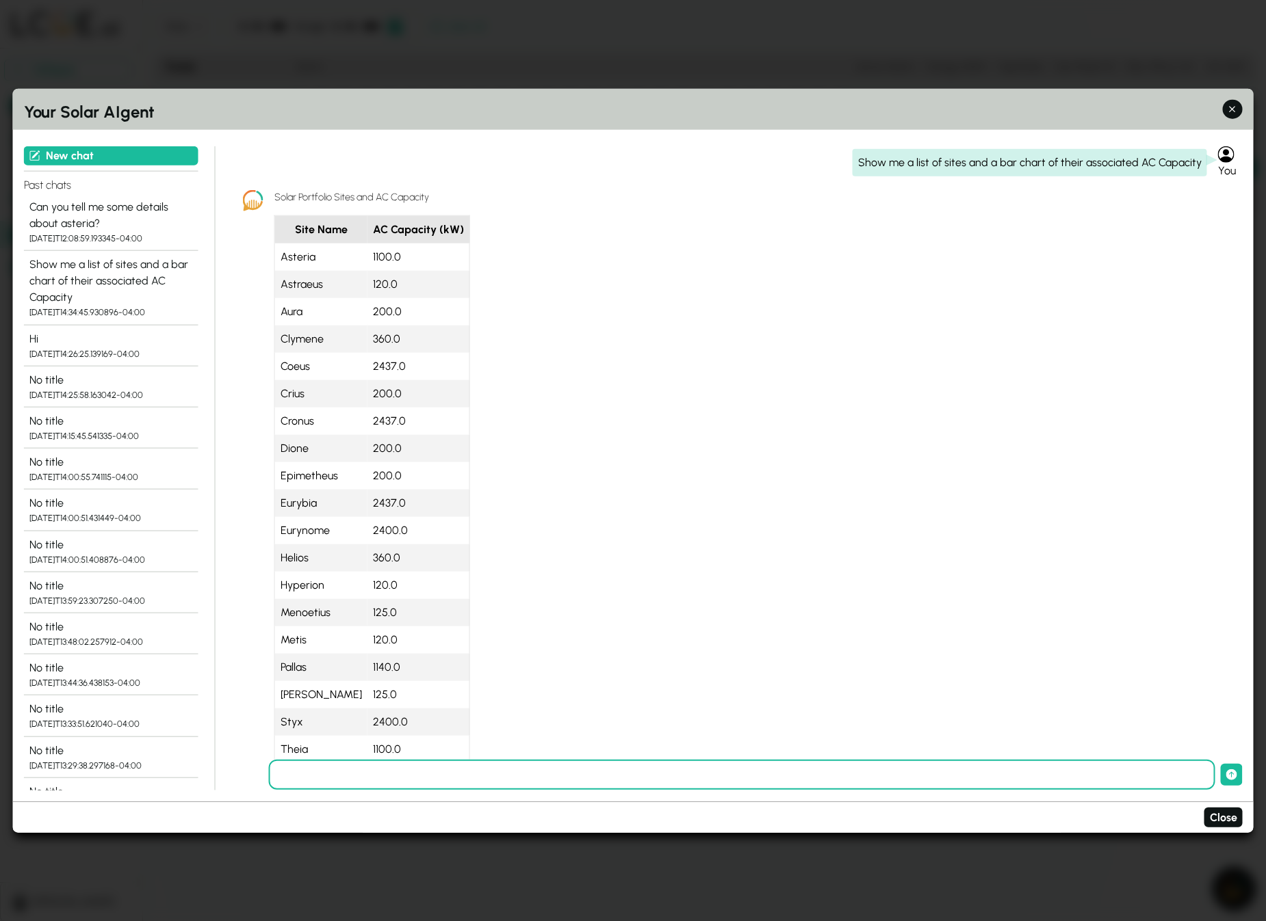 The image size is (1266, 921). Describe the element at coordinates (321, 722) in the screenshot. I see `td: Styx` at that location.